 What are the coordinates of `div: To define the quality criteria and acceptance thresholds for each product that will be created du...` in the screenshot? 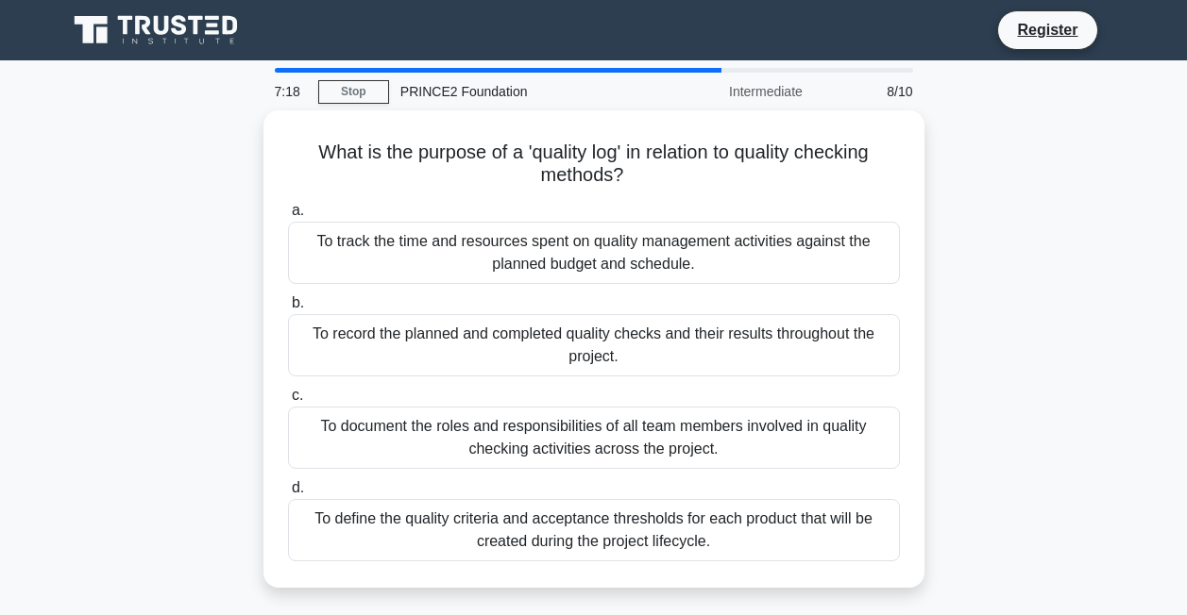 It's located at (594, 531).